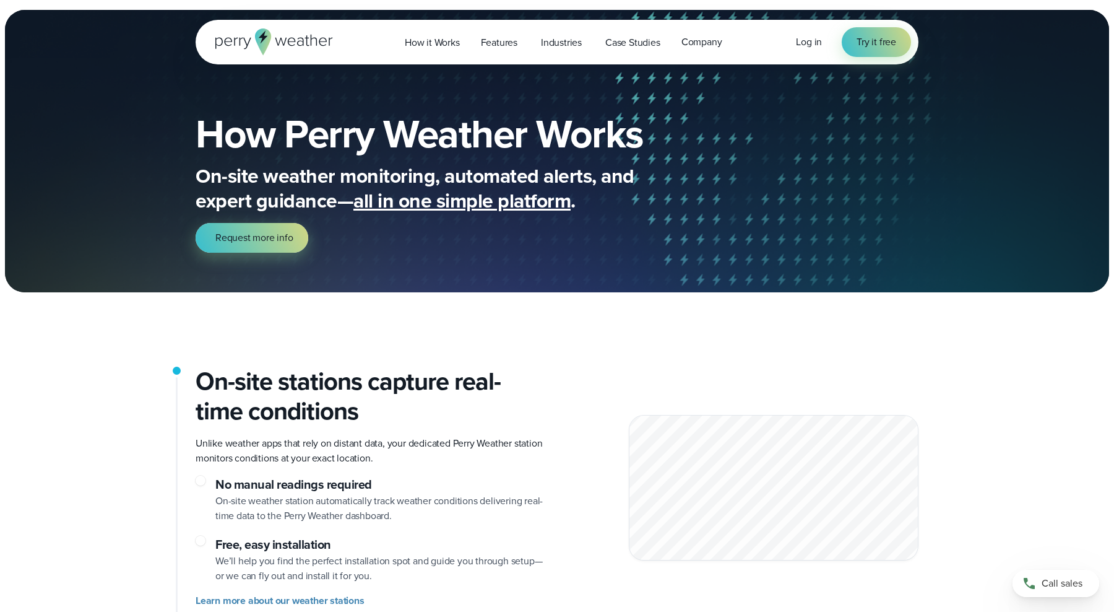 Image resolution: width=1114 pixels, height=612 pixels. I want to click on span: Industries, so click(561, 43).